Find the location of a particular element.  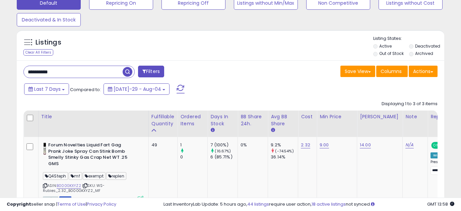

label: Out of Stock is located at coordinates (391, 53).